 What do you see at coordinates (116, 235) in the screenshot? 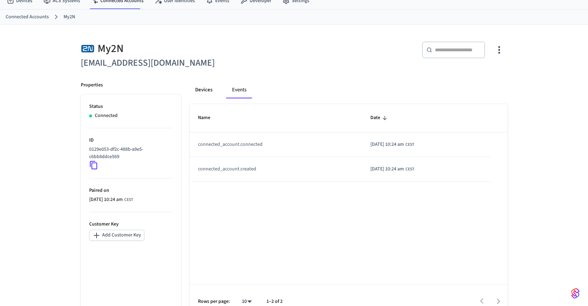
I see `button: Add Customer Key` at bounding box center [116, 235].